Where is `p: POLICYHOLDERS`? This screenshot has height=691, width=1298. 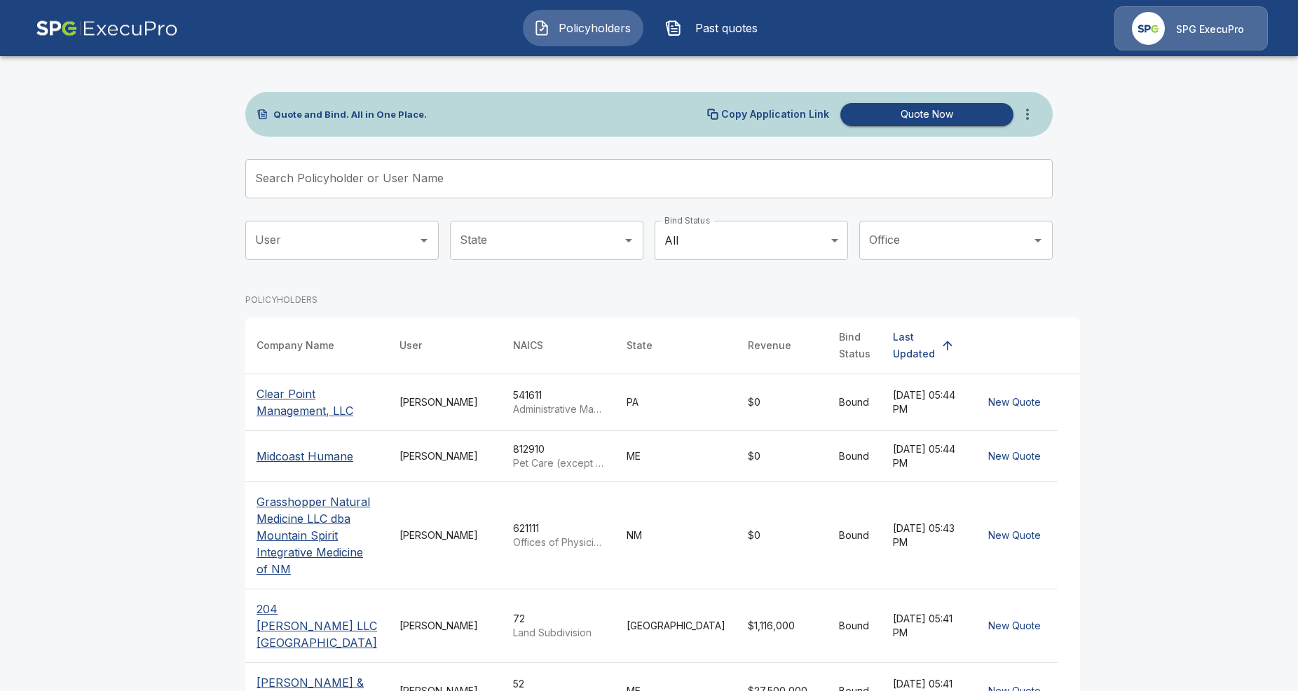 p: POLICYHOLDERS is located at coordinates (281, 300).